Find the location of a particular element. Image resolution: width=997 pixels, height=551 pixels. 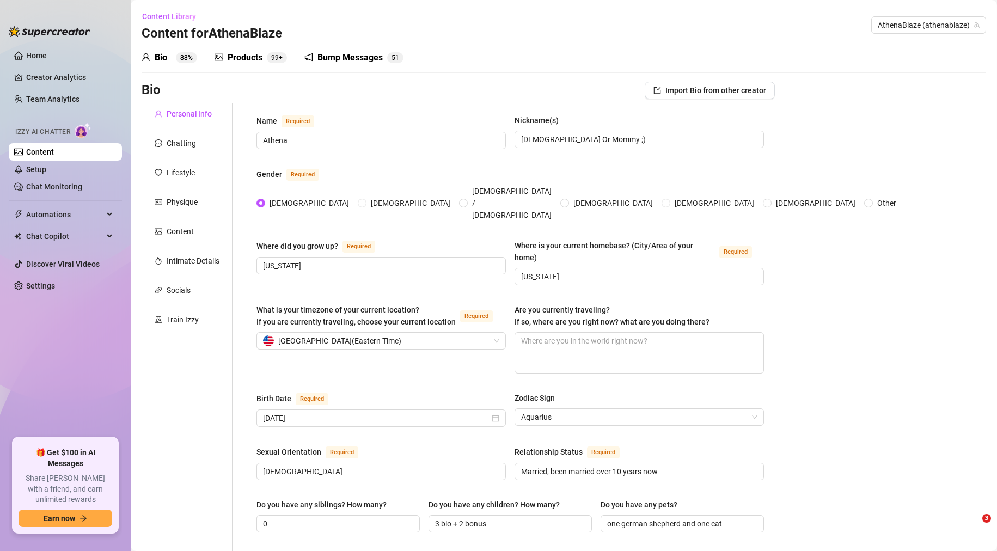

img: us is located at coordinates (268, 341).